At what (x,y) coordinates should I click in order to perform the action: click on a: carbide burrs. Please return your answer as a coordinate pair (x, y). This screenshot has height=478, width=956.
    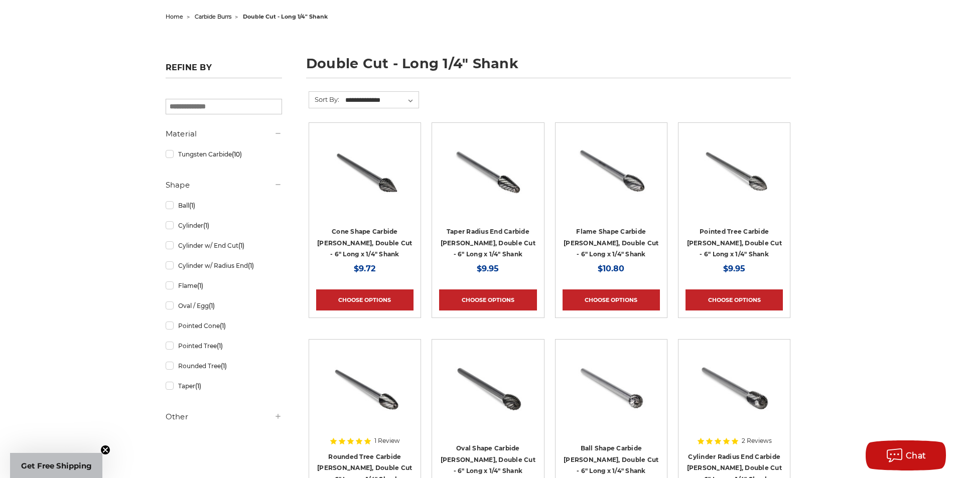
    Looking at the image, I should click on (213, 17).